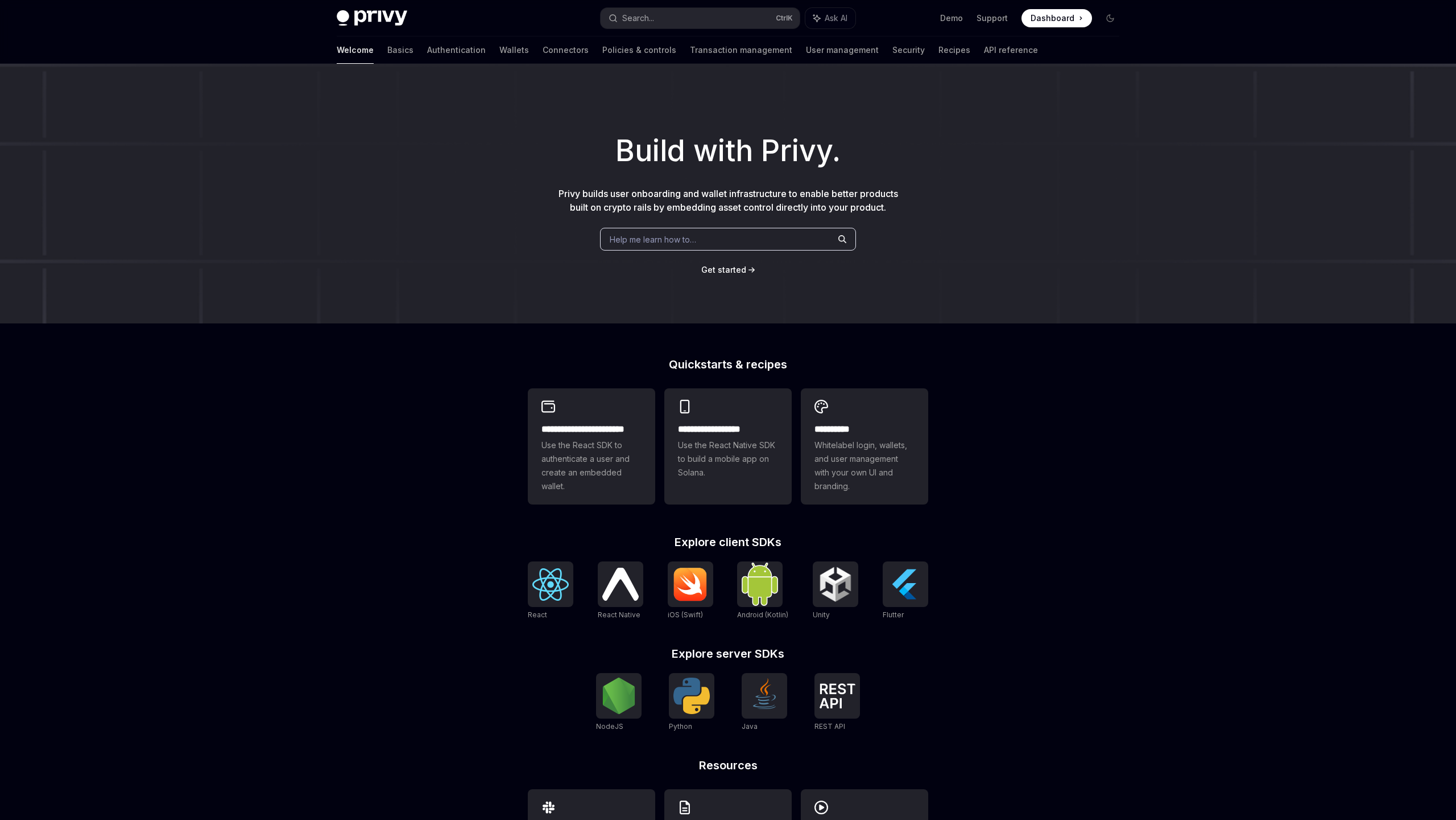 The image size is (1456, 820). Describe the element at coordinates (638, 18) in the screenshot. I see `div: Search...` at that location.